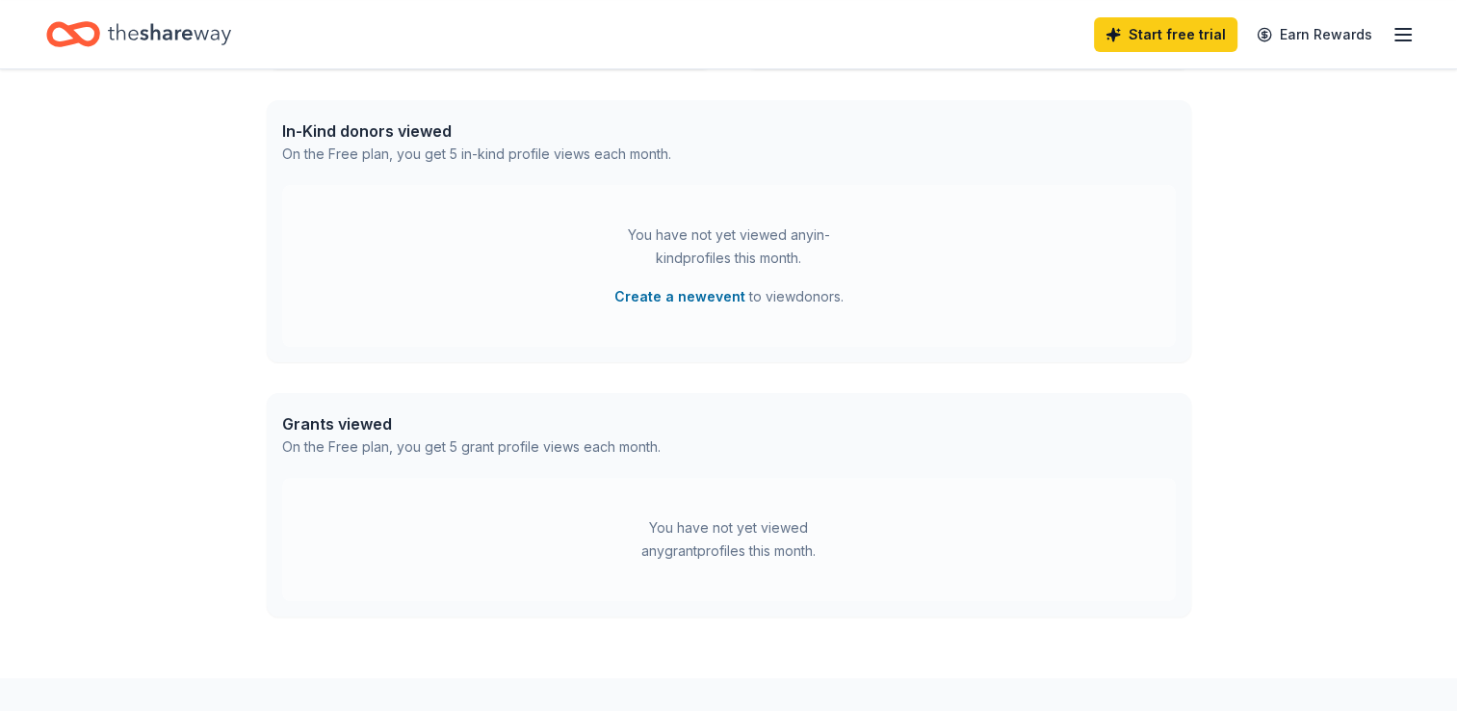 The height and width of the screenshot is (711, 1457). What do you see at coordinates (1165, 35) in the screenshot?
I see `a: Start free trial` at bounding box center [1165, 35].